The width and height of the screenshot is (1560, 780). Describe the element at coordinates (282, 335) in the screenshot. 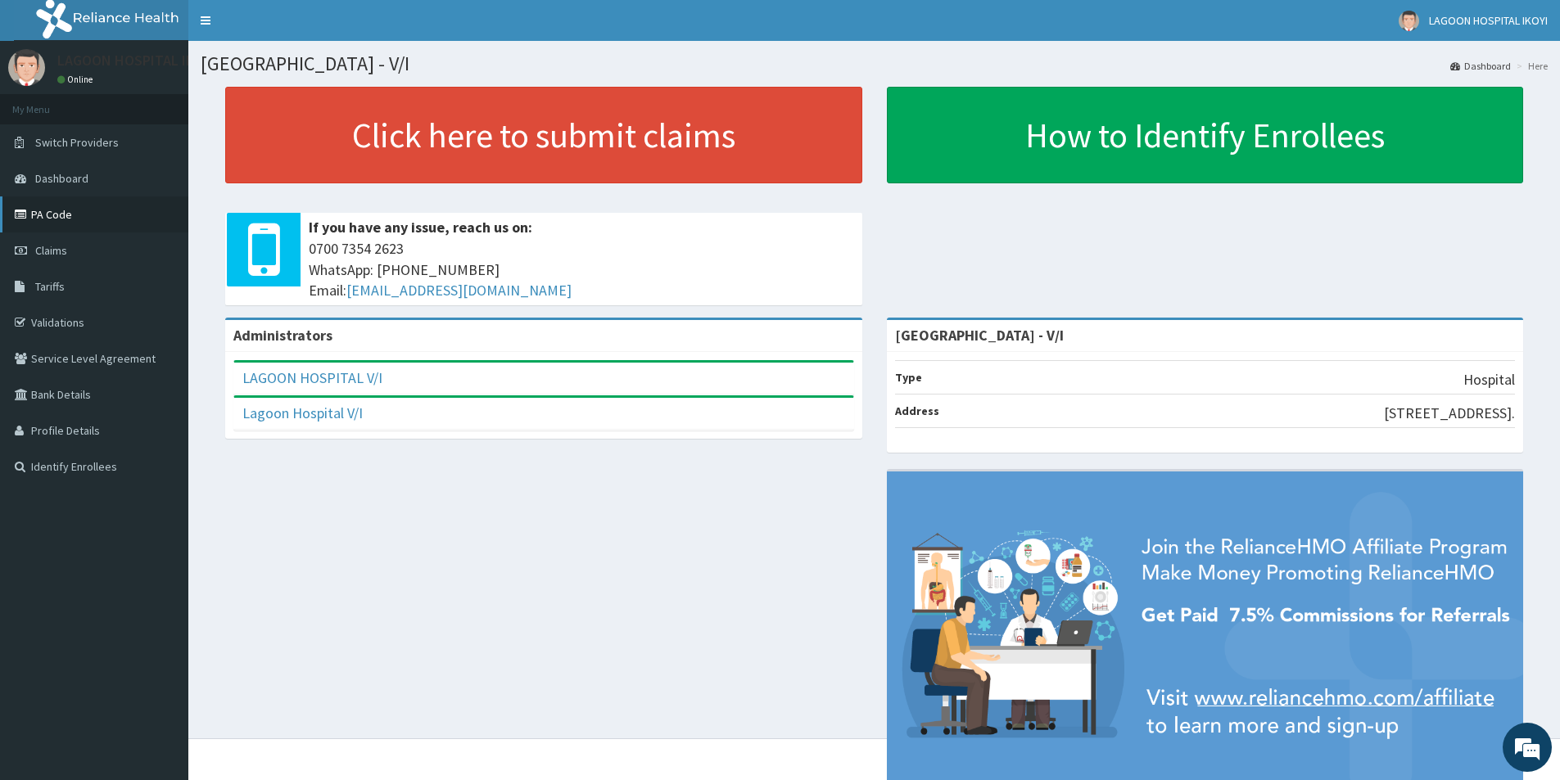

I see `b: Administrators` at that location.